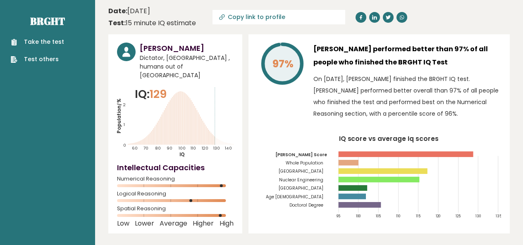 The width and height of the screenshot is (523, 245). What do you see at coordinates (144, 224) in the screenshot?
I see `span: Lower` at bounding box center [144, 224].